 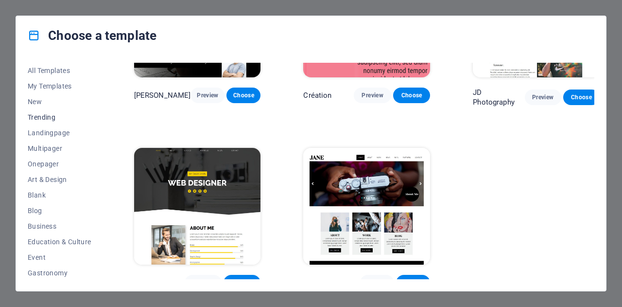 I want to click on button: Gastronomy, so click(x=59, y=273).